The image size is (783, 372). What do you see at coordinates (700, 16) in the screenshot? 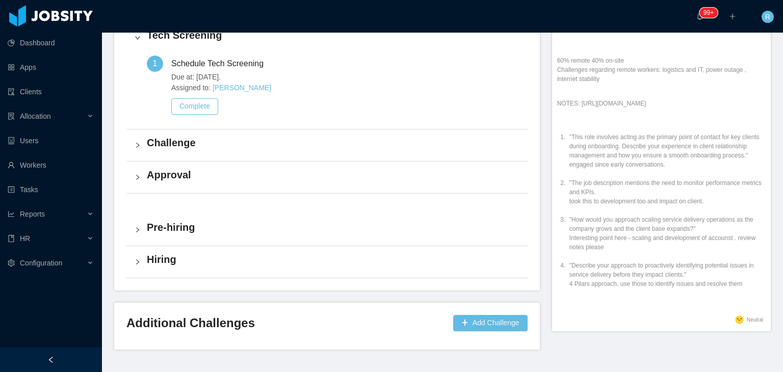
I see `i: icon: bell` at bounding box center [700, 16].